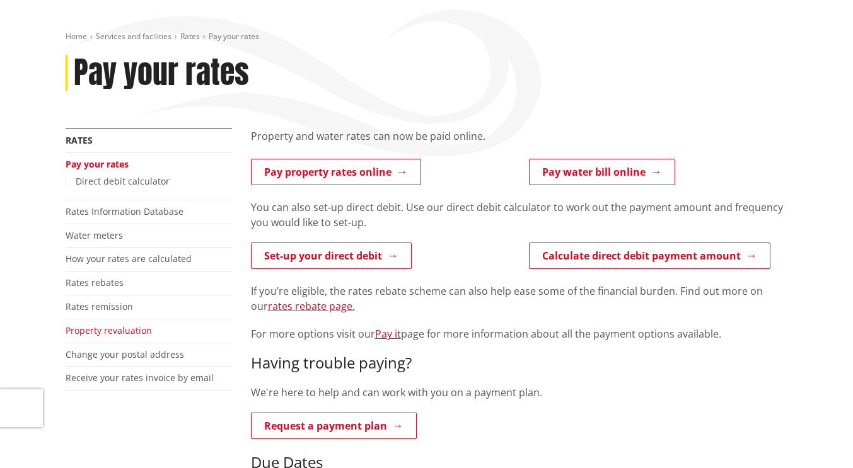 The width and height of the screenshot is (853, 468). What do you see at coordinates (649, 256) in the screenshot?
I see `a: Calculate direct debit payment amount` at bounding box center [649, 256].